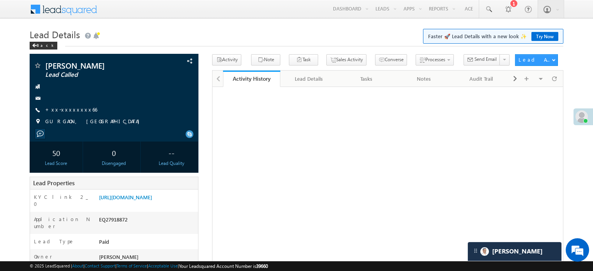 The image size is (593, 271). What do you see at coordinates (54, 241) in the screenshot?
I see `label: Lead Type` at bounding box center [54, 241].